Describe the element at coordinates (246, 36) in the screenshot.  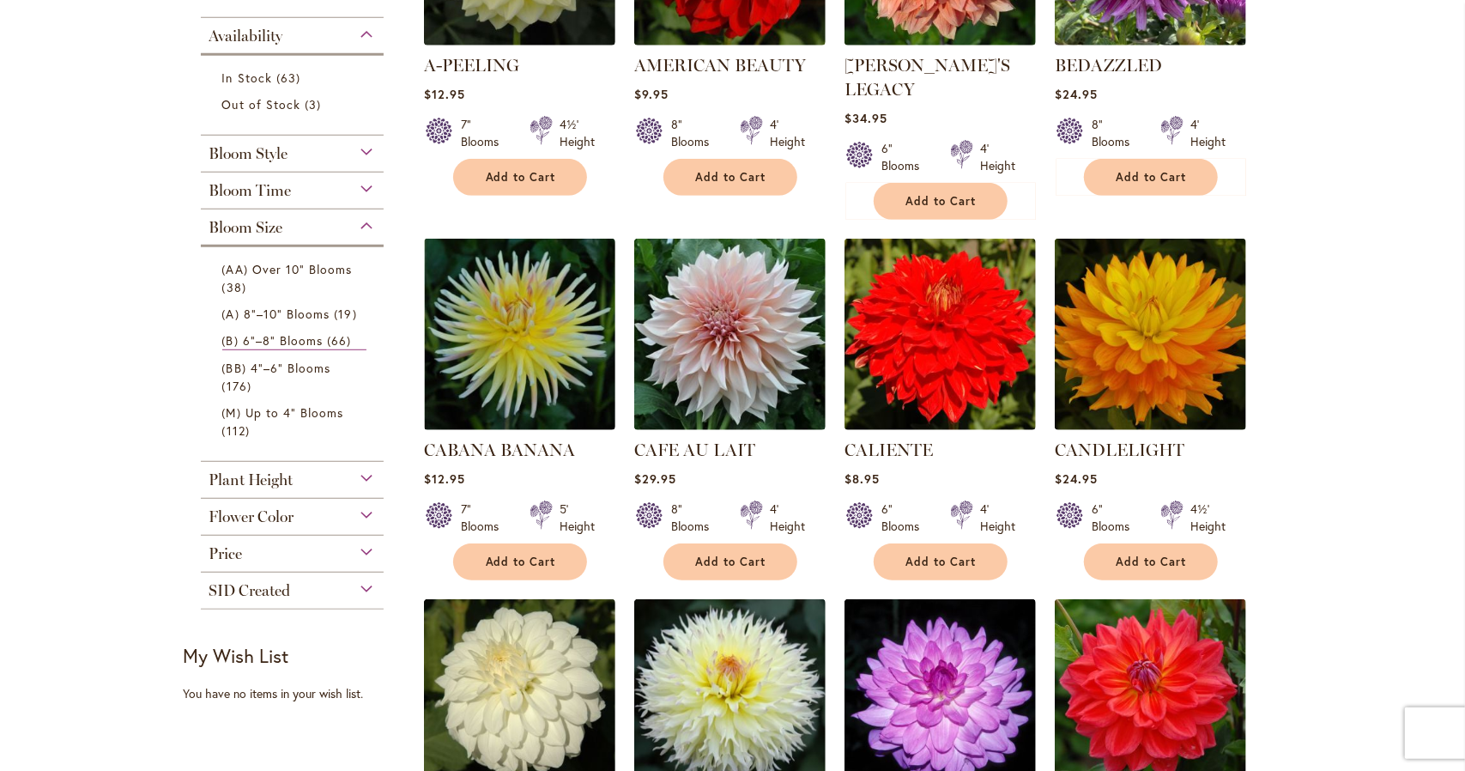
I see `span: Availability` at that location.